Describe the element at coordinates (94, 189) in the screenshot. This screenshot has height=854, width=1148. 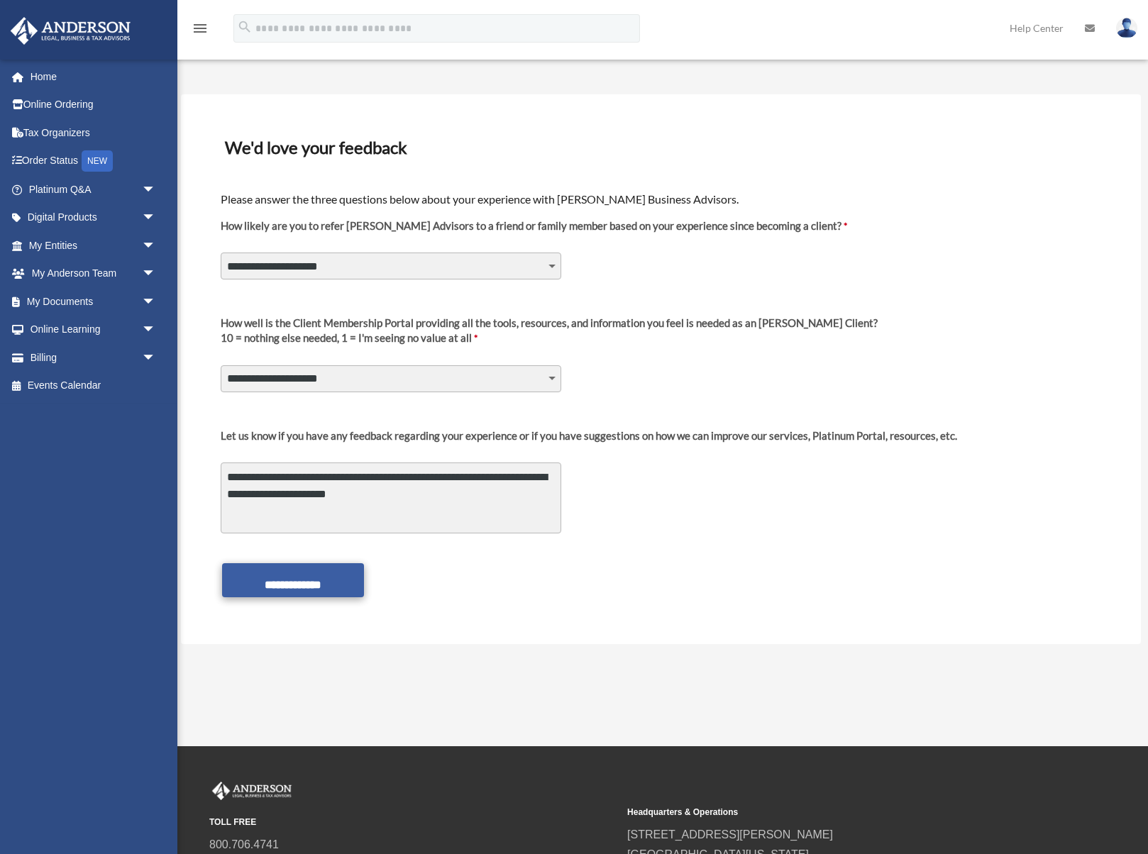
I see `a: Platinum Q&Aarrow_drop_down` at that location.